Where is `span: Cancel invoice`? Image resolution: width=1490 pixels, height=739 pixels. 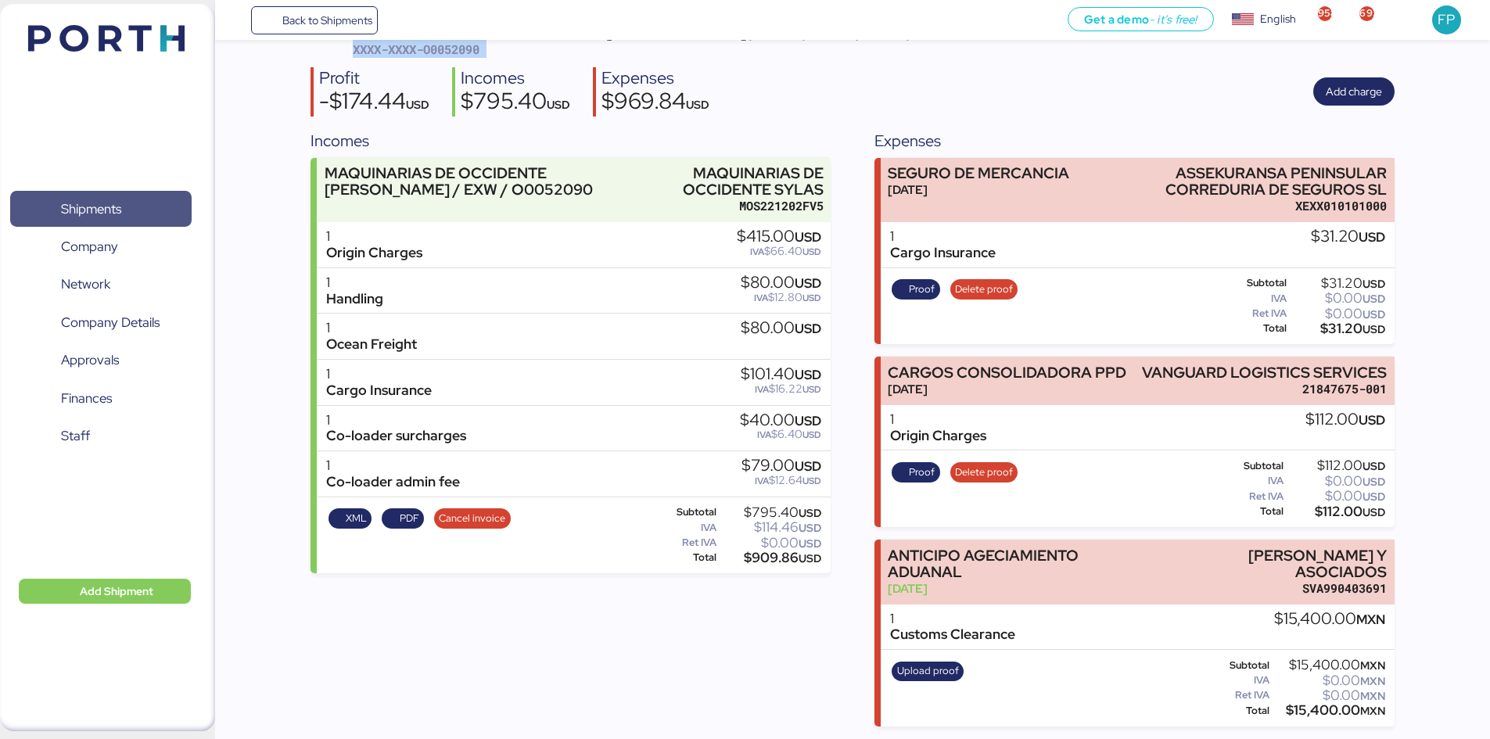
span: Cancel invoice is located at coordinates (472, 519).